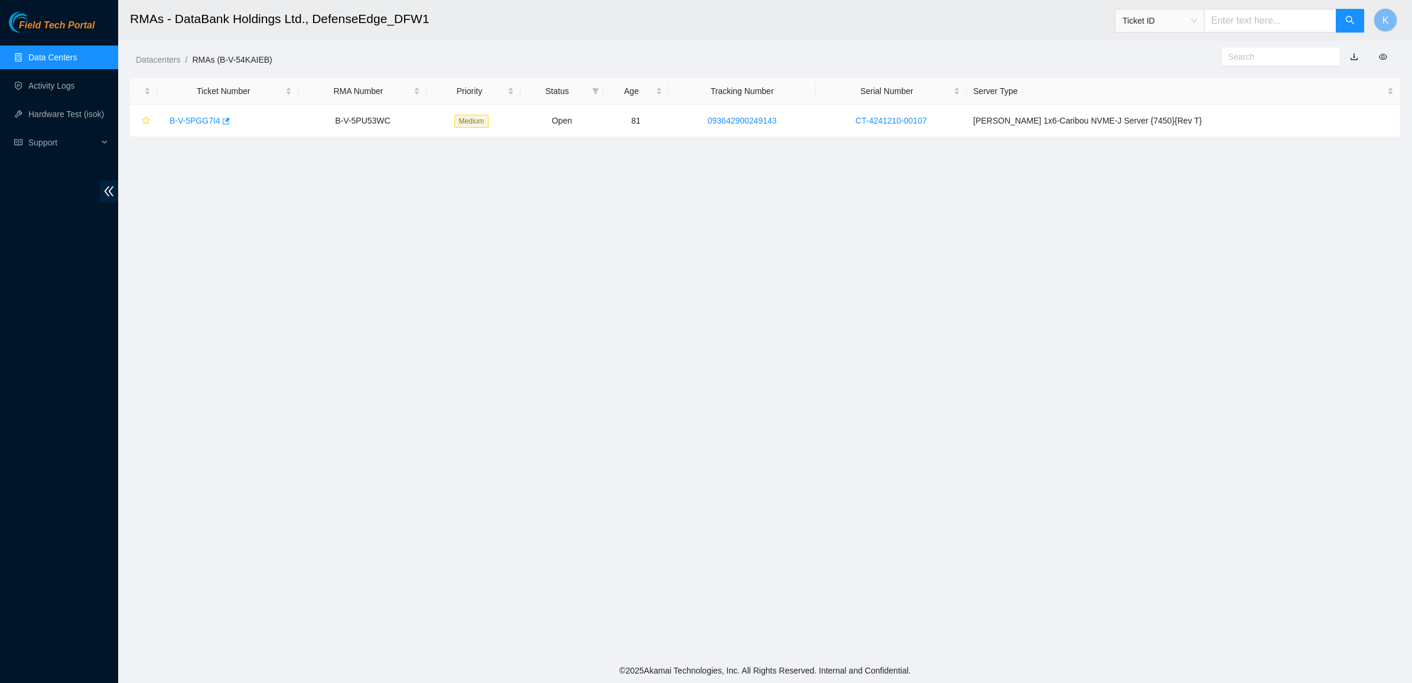 Image resolution: width=1412 pixels, height=683 pixels. What do you see at coordinates (472, 121) in the screenshot?
I see `span: Medium` at bounding box center [472, 121].